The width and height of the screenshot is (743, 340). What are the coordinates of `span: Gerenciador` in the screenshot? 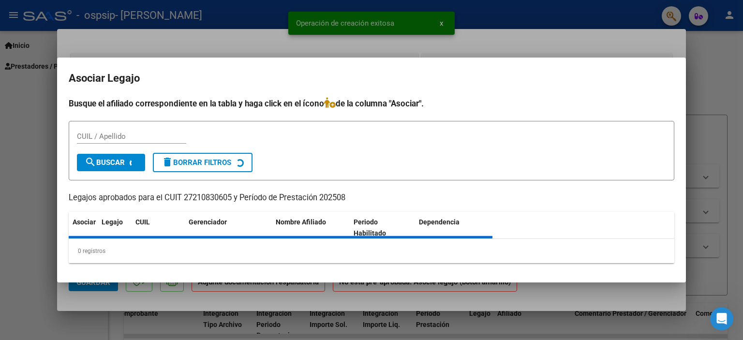 It's located at (207, 222).